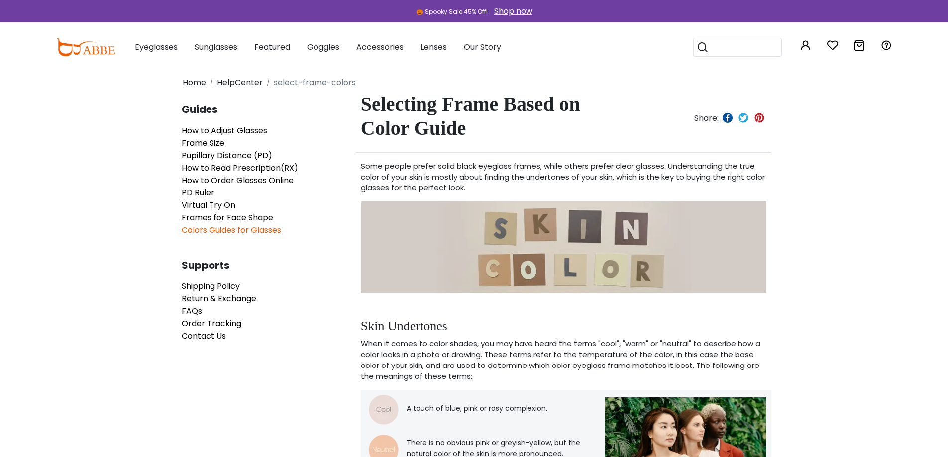 This screenshot has height=457, width=948. What do you see at coordinates (231, 230) in the screenshot?
I see `span: Colors Guides for Glasses` at bounding box center [231, 230].